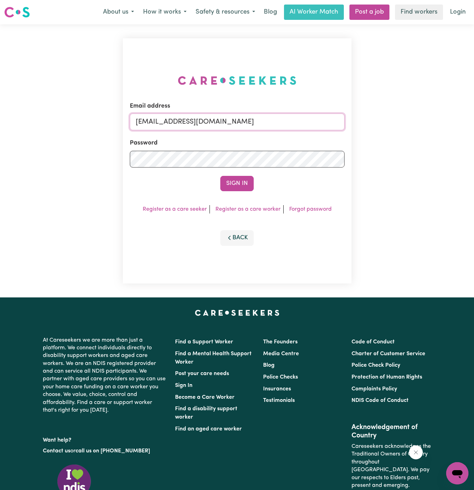  What do you see at coordinates (277, 389) in the screenshot?
I see `a: Insurances` at bounding box center [277, 389].